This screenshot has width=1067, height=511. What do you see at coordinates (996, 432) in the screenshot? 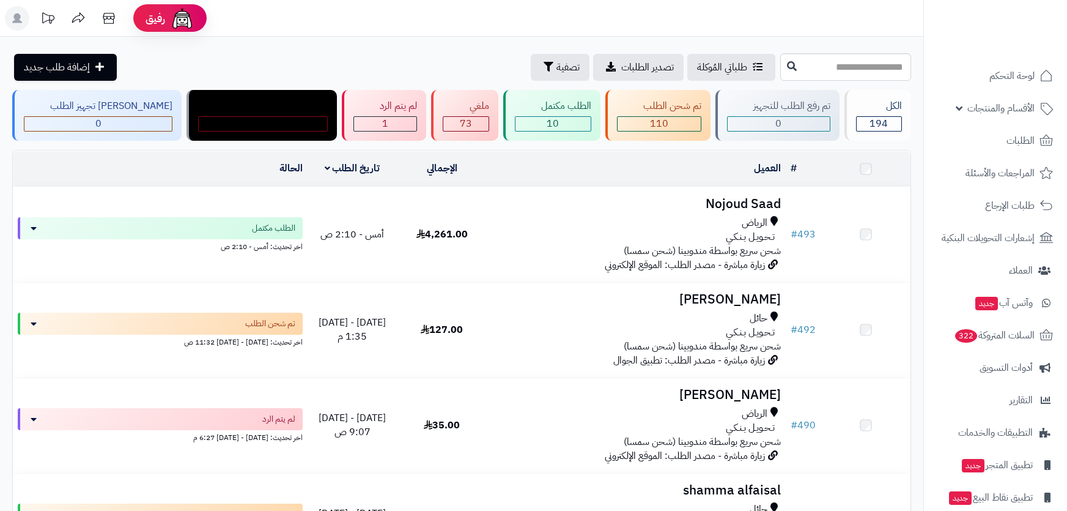
I see `span: التطبيقات والخدمات` at bounding box center [996, 432].